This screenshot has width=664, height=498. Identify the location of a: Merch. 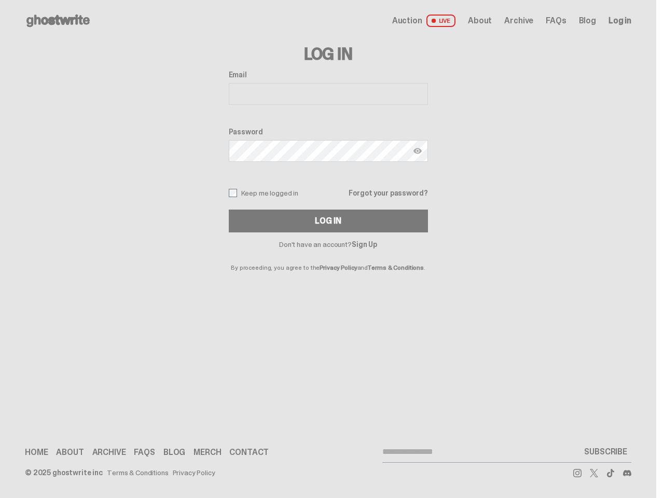
(207, 452).